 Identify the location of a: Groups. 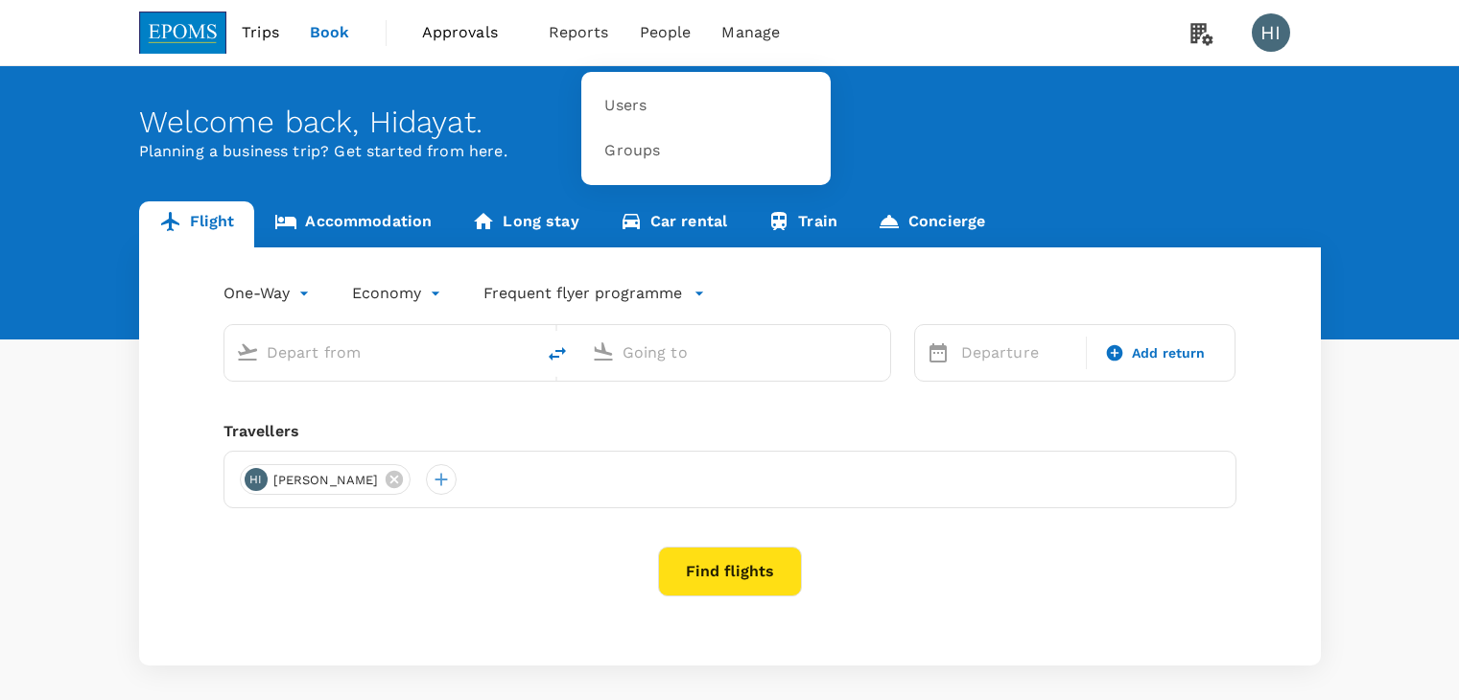
(706, 151).